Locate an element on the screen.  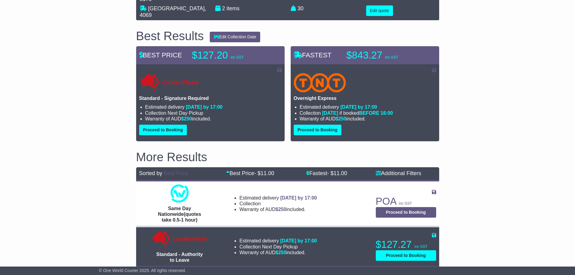
a: Additional Filters is located at coordinates (398, 173).